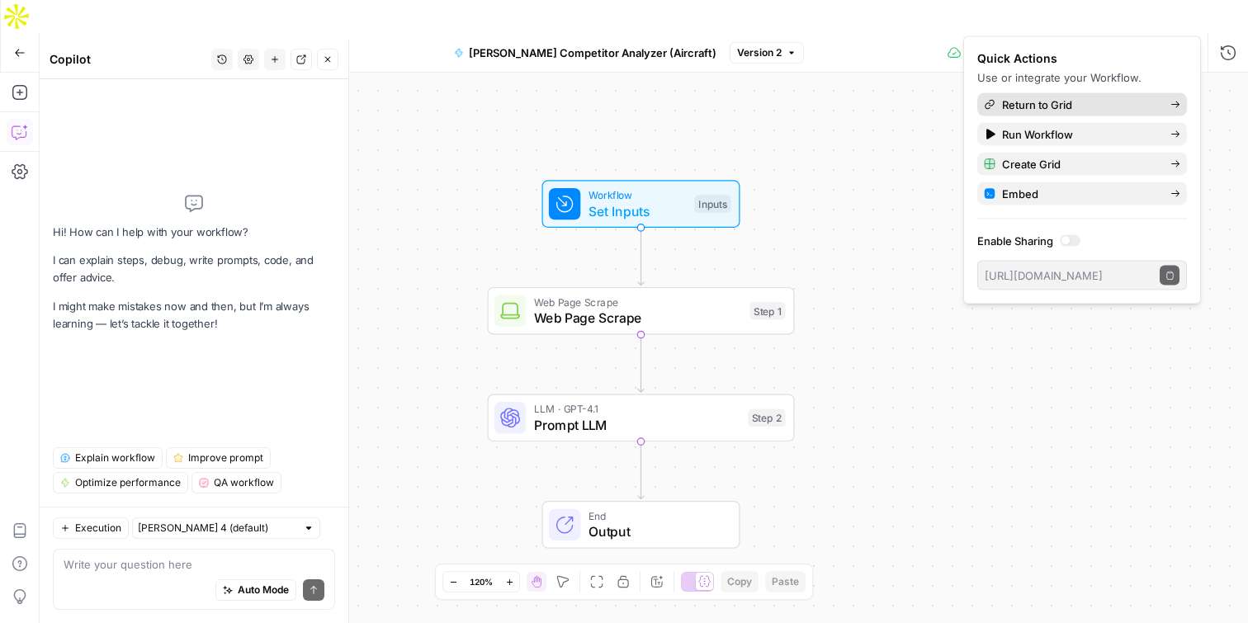 Image resolution: width=1248 pixels, height=623 pixels. What do you see at coordinates (1059, 78) in the screenshot?
I see `span: Use or integrate your Workflow.` at bounding box center [1059, 78].